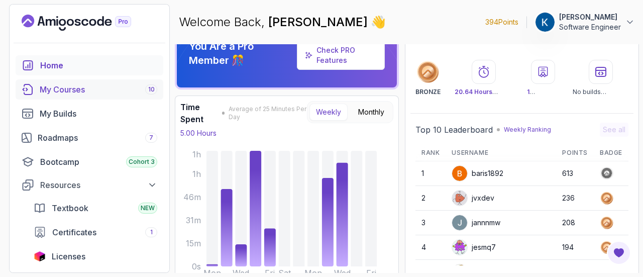  I want to click on div: My Courses, so click(98, 89).